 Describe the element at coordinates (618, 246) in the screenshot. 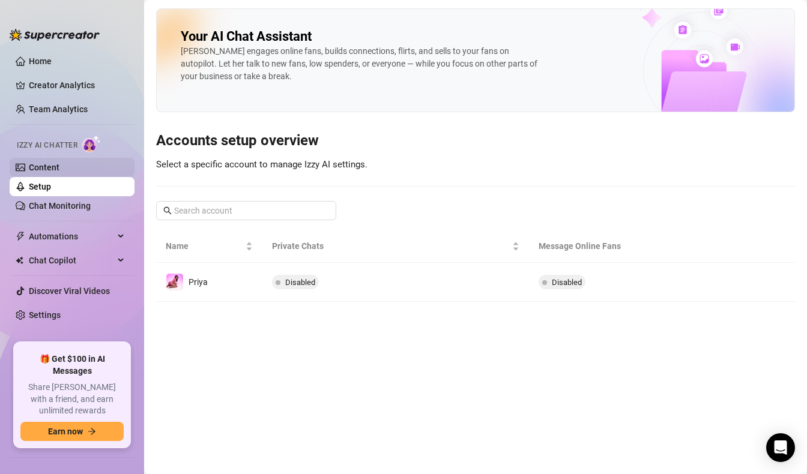

I see `th: Message Online Fans` at that location.